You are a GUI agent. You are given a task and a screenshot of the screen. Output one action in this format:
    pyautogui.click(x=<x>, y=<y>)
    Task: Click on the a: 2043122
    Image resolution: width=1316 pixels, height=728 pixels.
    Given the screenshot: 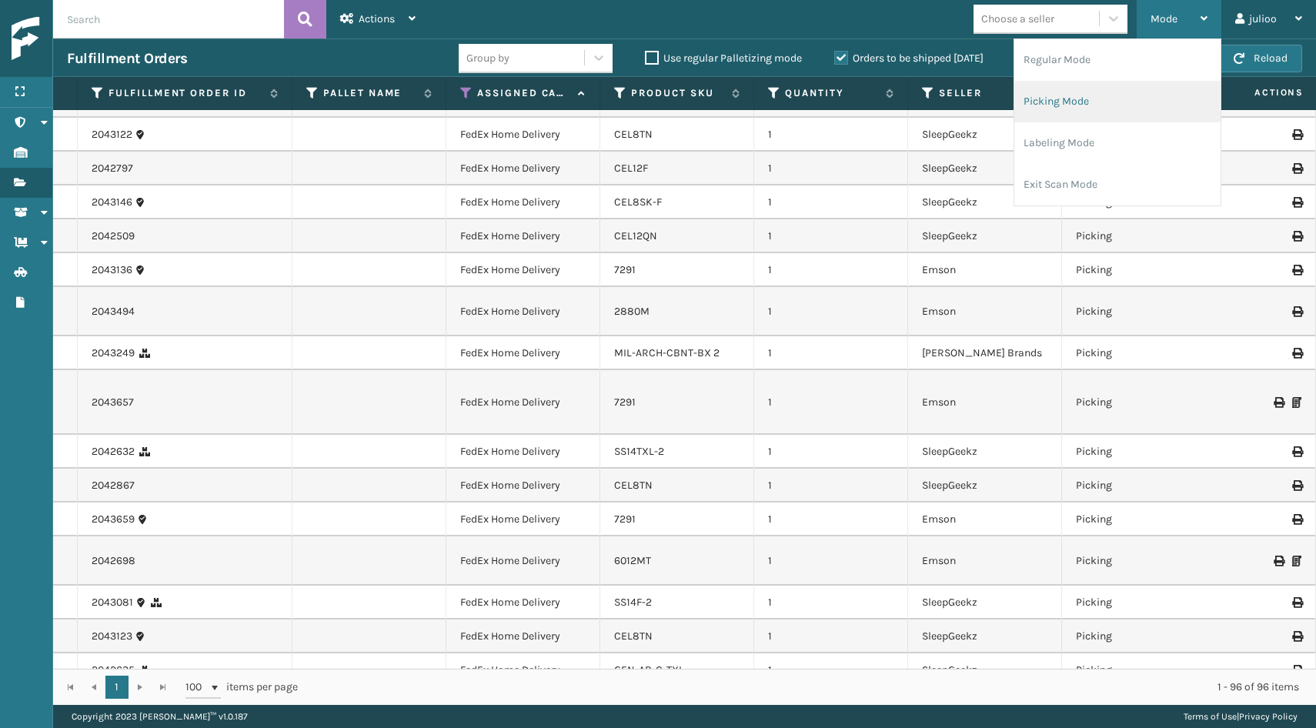 What is the action you would take?
    pyautogui.click(x=112, y=135)
    